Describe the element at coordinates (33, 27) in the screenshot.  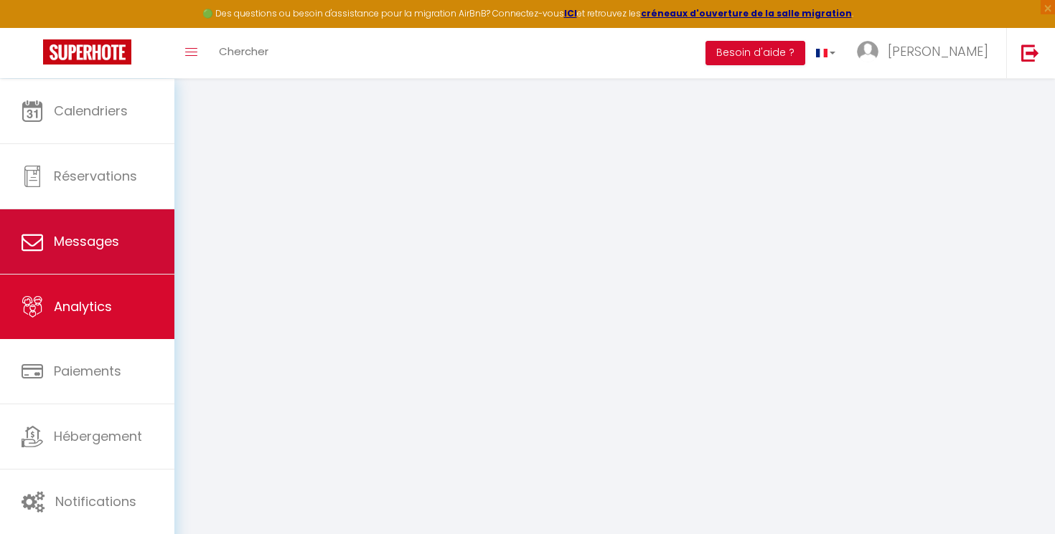
I see `button: Ouvrir le widget de chat LiveChat` at that location.